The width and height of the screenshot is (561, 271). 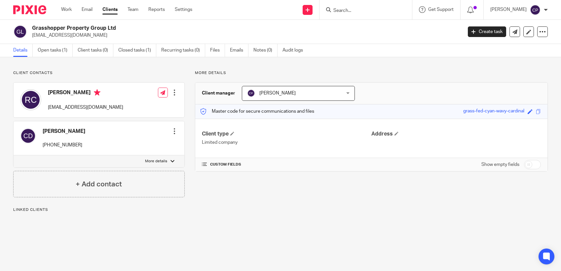 What do you see at coordinates (137, 50) in the screenshot?
I see `a: Closed tasks (1)` at bounding box center [137, 50].